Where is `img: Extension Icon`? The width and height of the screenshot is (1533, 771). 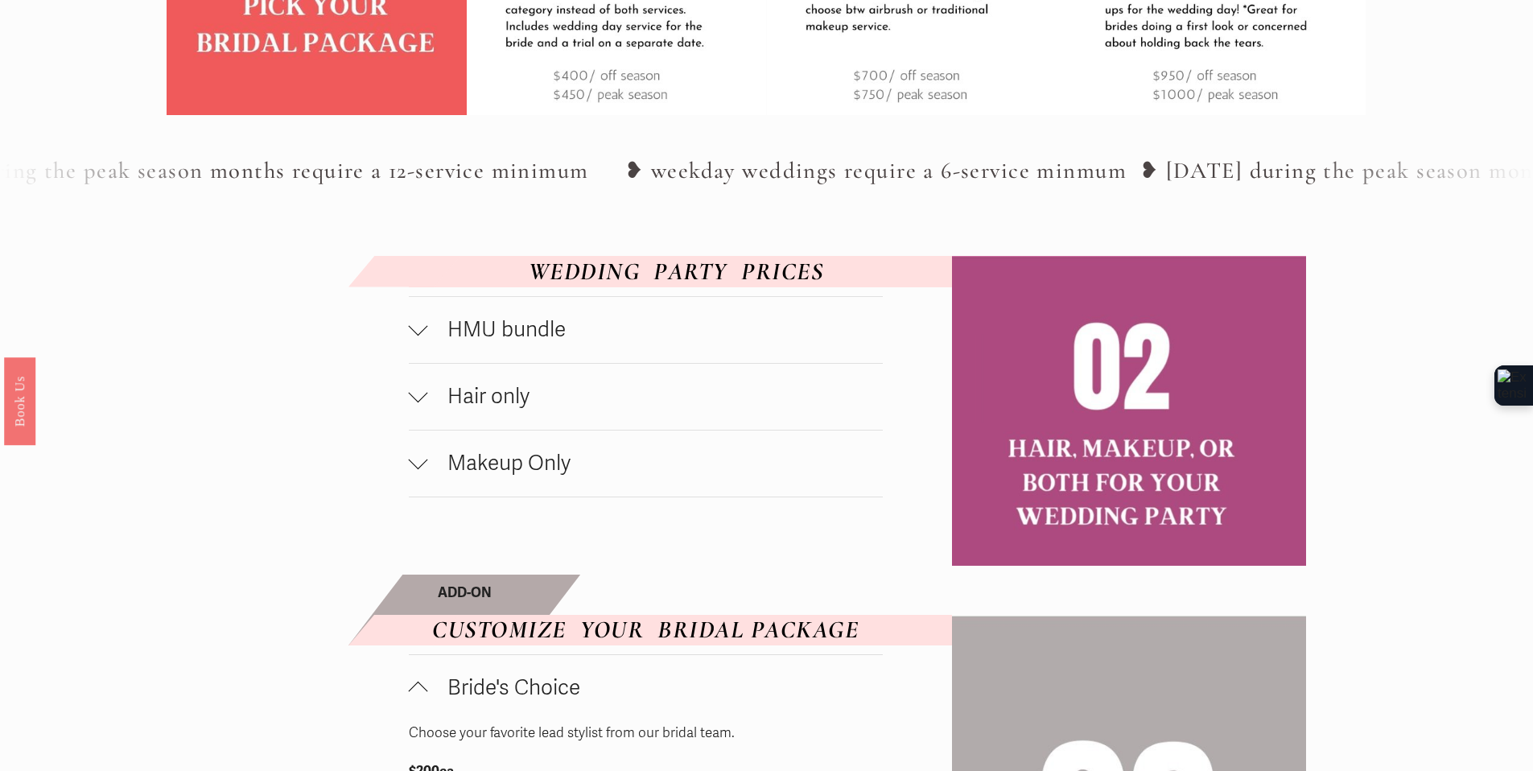 img: Extension Icon is located at coordinates (1514, 385).